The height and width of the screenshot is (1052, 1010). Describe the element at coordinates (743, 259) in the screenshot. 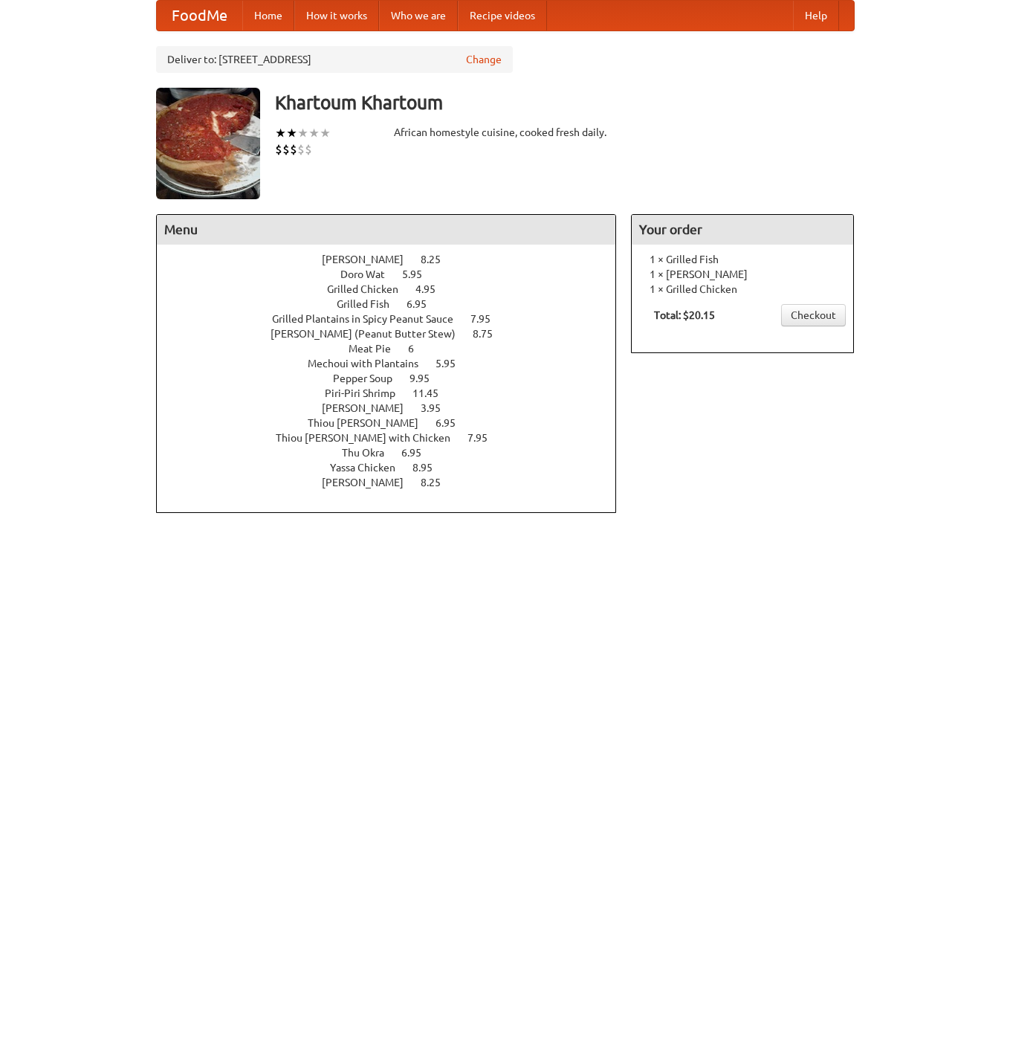

I see `li: 1 × Grilled Fish` at that location.